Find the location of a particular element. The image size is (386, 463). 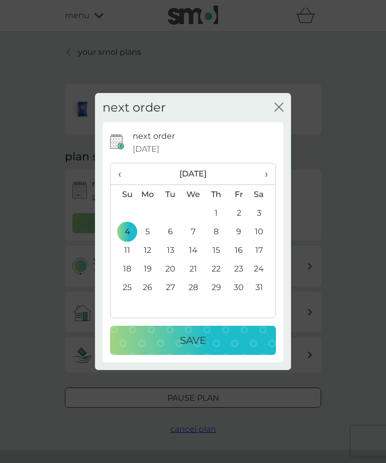

p: Save is located at coordinates (193, 340).